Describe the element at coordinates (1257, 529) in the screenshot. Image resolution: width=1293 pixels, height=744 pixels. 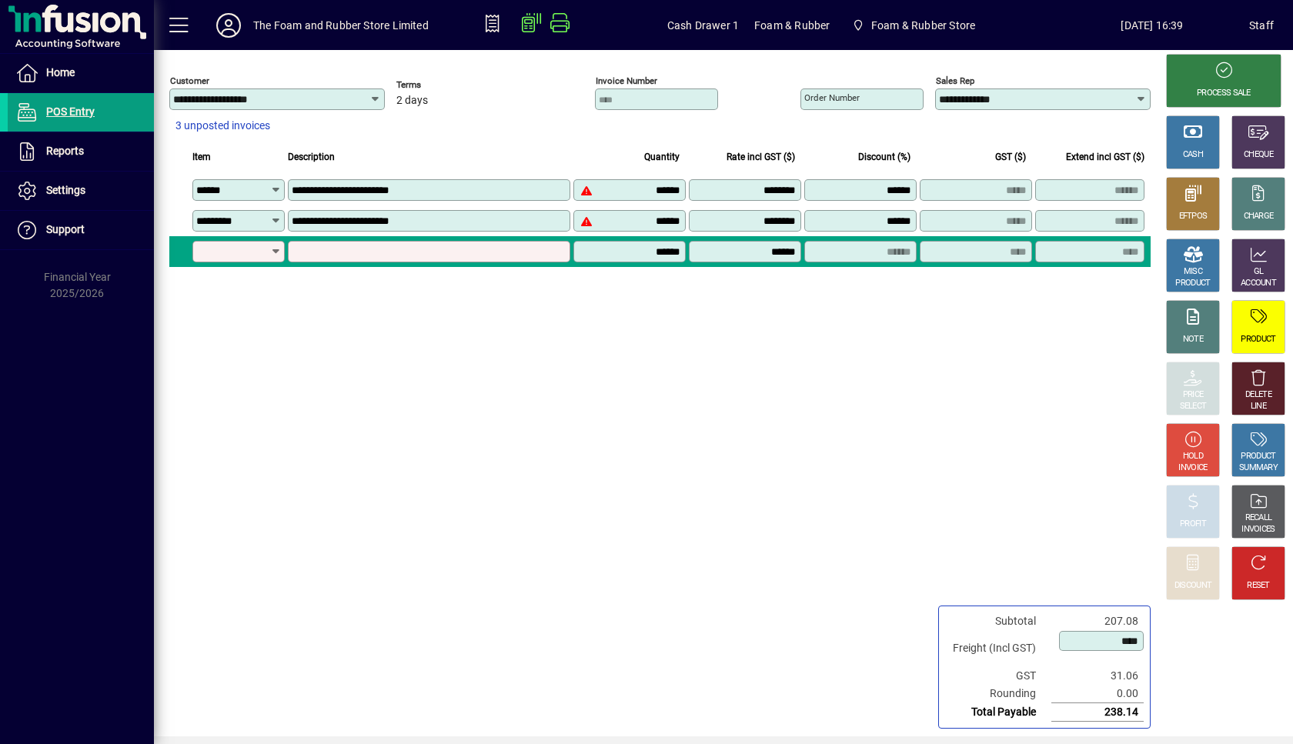
I see `div: INVOICES` at that location.